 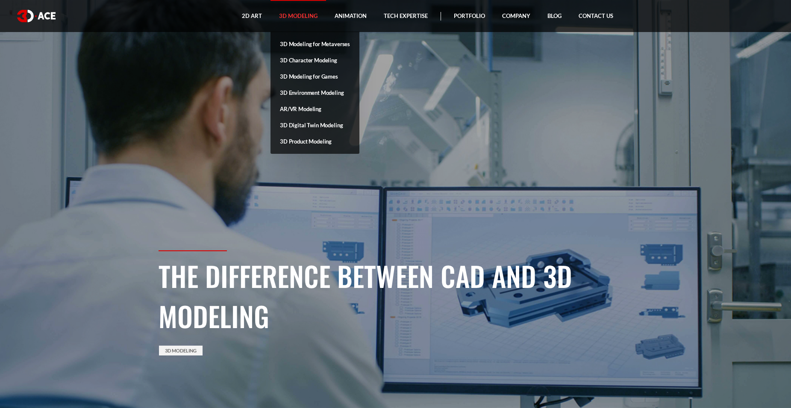 I want to click on h1: The Difference Between CAD and 3D Modeling, so click(x=396, y=296).